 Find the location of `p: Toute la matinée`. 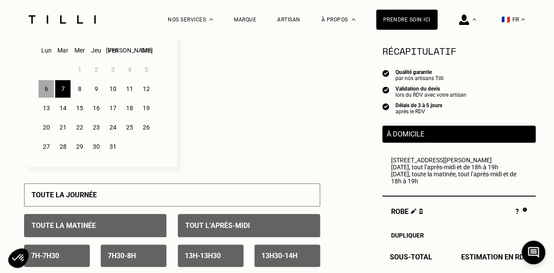

p: Toute la matinée is located at coordinates (64, 226).